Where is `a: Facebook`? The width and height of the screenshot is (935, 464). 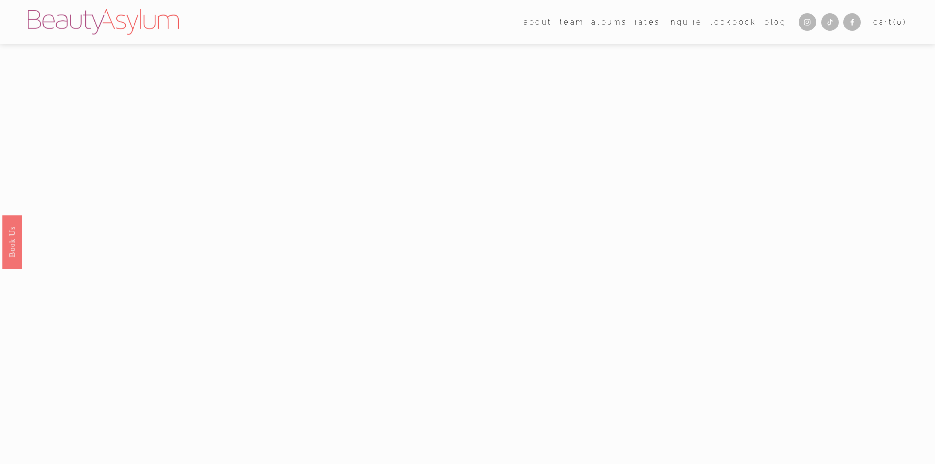 a: Facebook is located at coordinates (852, 22).